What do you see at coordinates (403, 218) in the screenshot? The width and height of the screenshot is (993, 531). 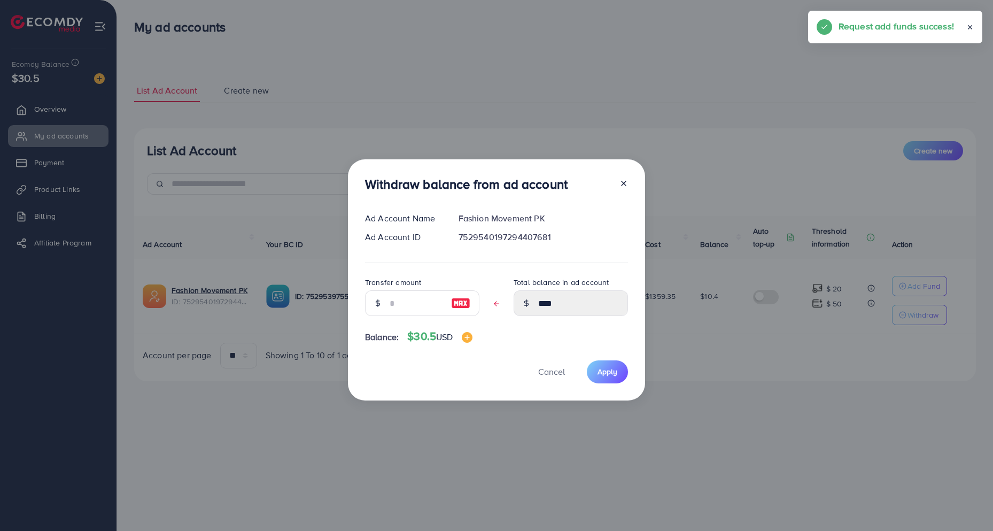 I see `div: Ad Account Name` at bounding box center [403, 218].